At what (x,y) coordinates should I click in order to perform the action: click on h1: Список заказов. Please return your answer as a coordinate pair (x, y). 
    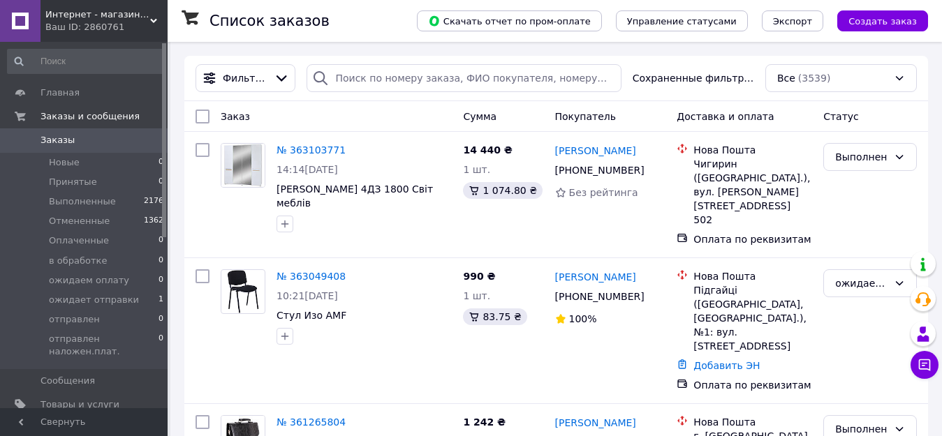
    Looking at the image, I should click on (269, 21).